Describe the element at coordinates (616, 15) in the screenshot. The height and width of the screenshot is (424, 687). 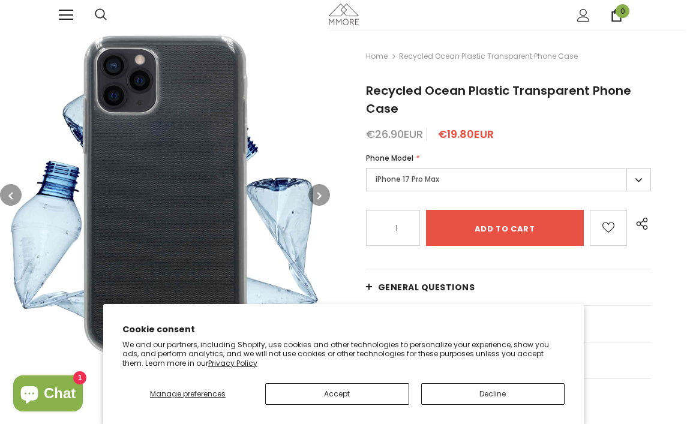
I see `a: 0` at that location.